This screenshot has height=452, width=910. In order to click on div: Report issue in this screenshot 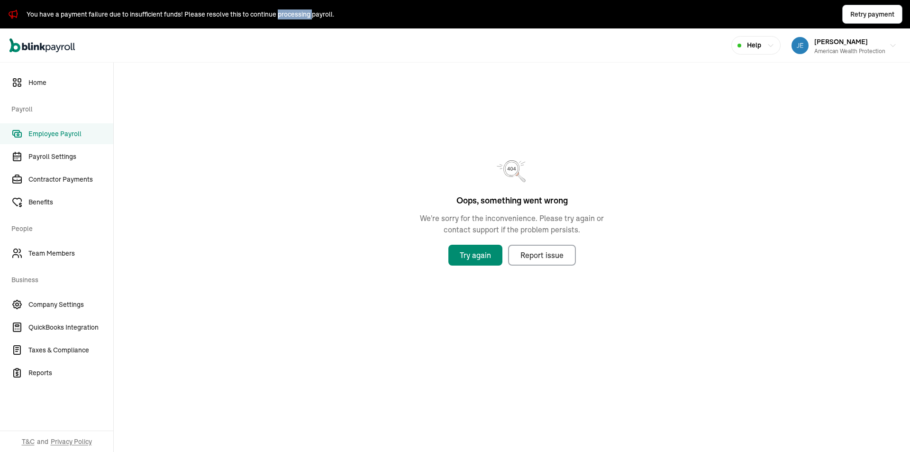, I will do `click(542, 255)`.